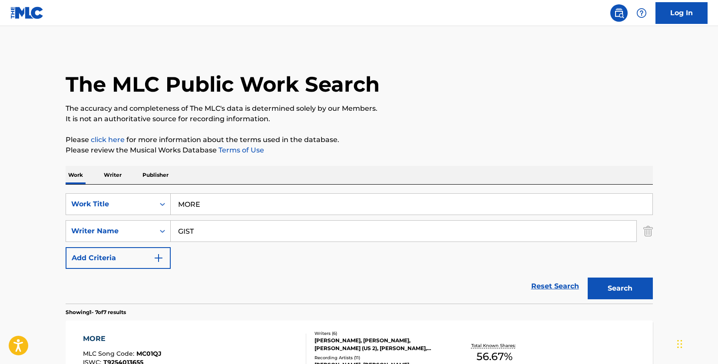 This screenshot has width=718, height=364. Describe the element at coordinates (158, 258) in the screenshot. I see `img: 9d2ae6d4665cec9f34b9.svg` at that location.